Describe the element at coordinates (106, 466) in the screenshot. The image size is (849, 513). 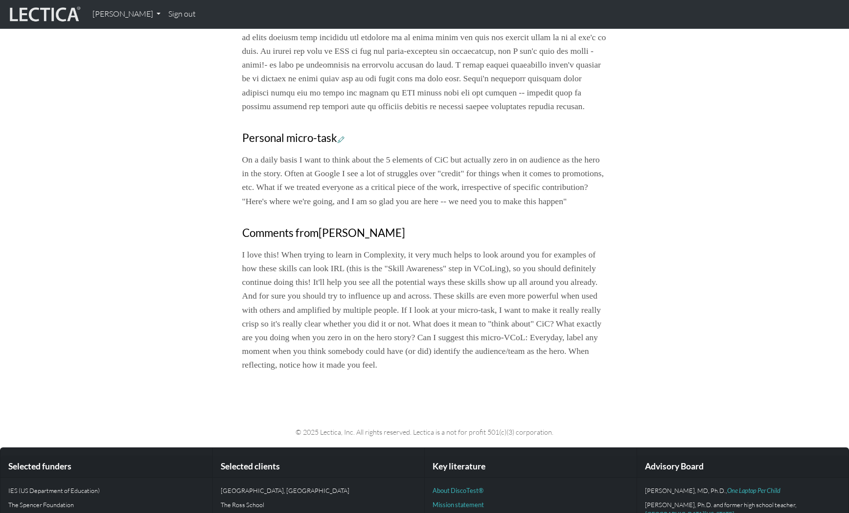
I see `div: Selected funders` at that location.